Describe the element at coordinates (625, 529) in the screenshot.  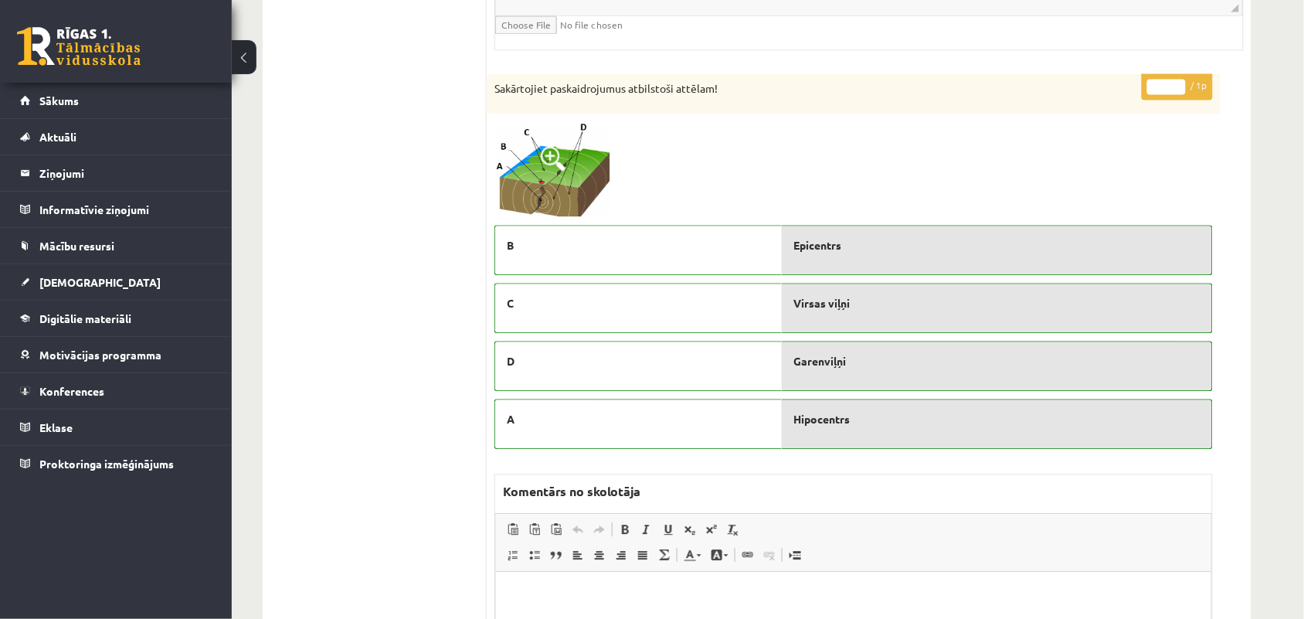
I see `a: Treknraksts (vadīšanas taustiņš+B)` at that location.